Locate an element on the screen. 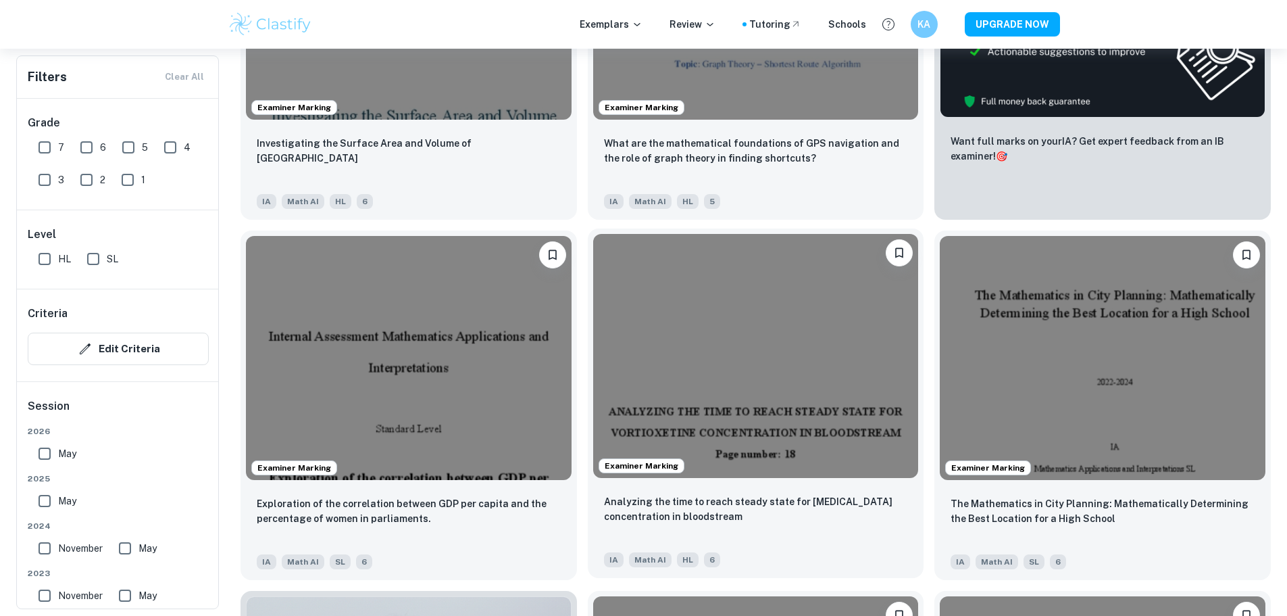 This screenshot has width=1287, height=616. h6: Grade is located at coordinates (118, 123).